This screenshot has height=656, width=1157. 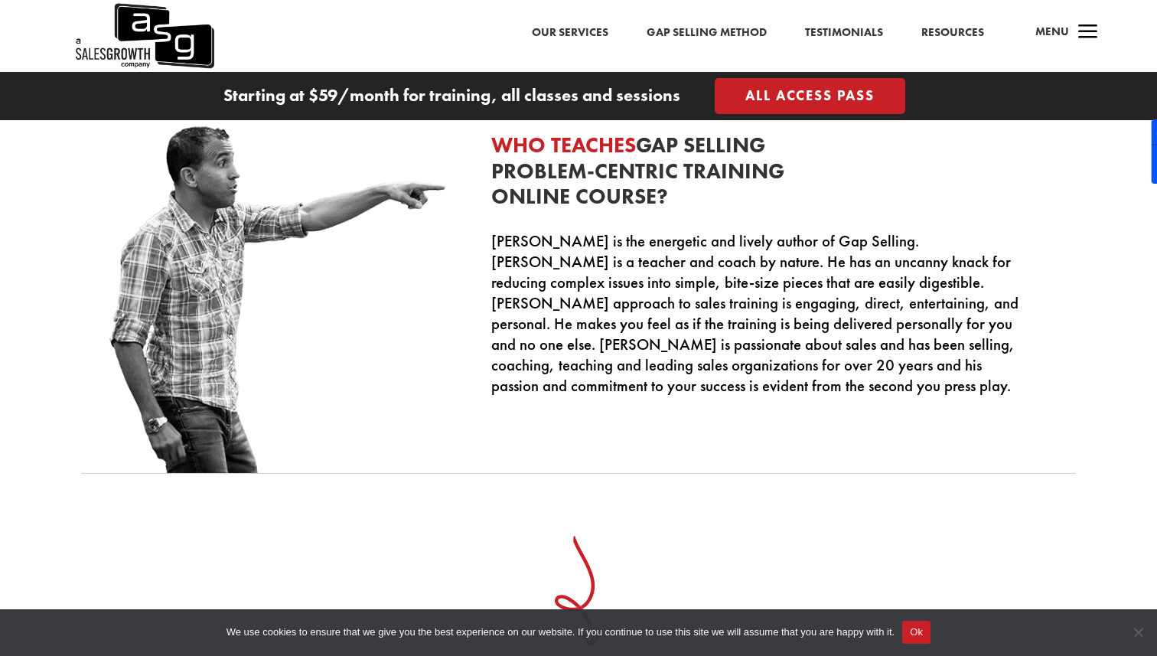 I want to click on a: All Access Pass, so click(x=810, y=96).